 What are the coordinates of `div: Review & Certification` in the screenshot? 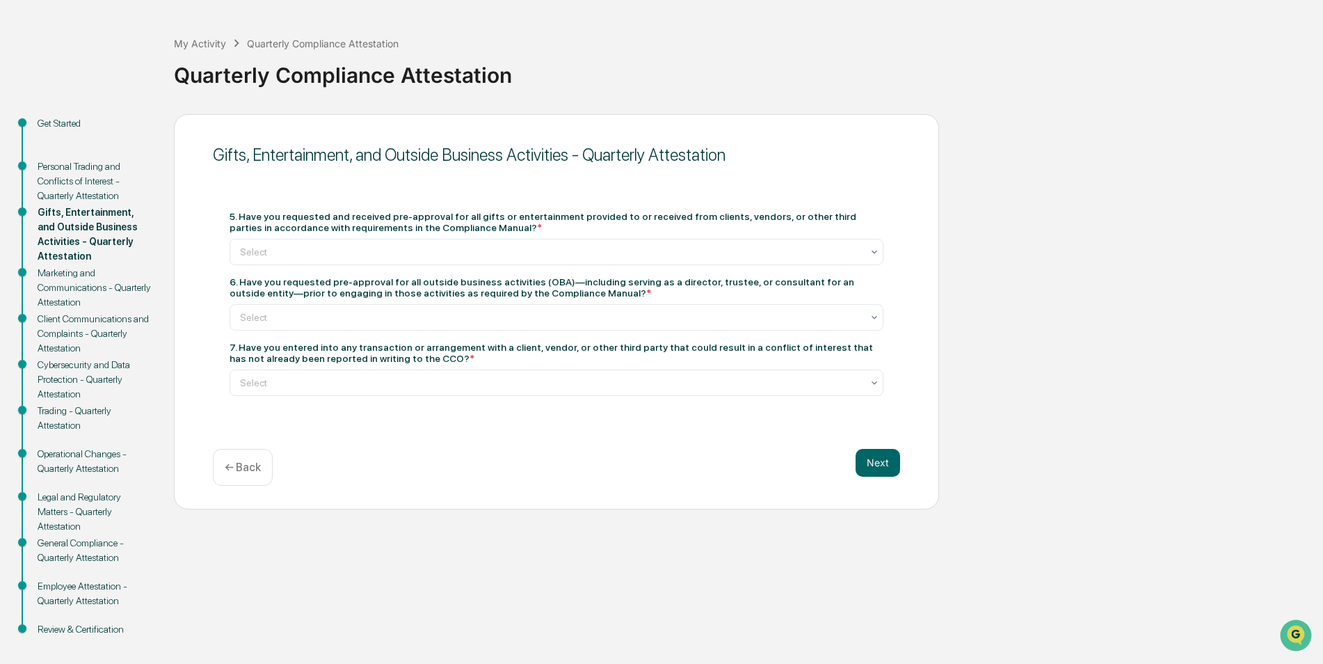 It's located at (95, 629).